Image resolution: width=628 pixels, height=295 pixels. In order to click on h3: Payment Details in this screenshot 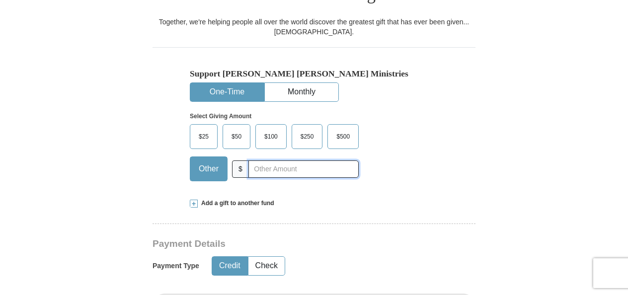, I will do `click(279, 244)`.